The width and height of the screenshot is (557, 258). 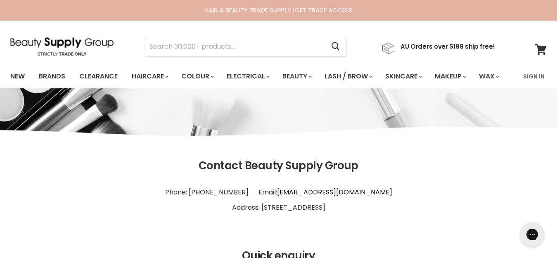 I want to click on a: New, so click(x=17, y=76).